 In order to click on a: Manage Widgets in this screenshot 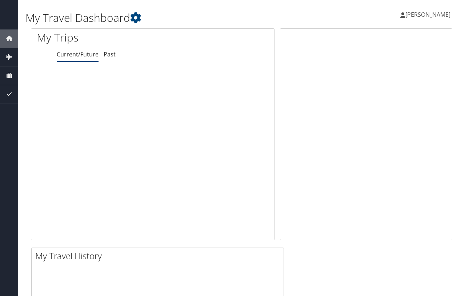, I will do `click(136, 17)`.